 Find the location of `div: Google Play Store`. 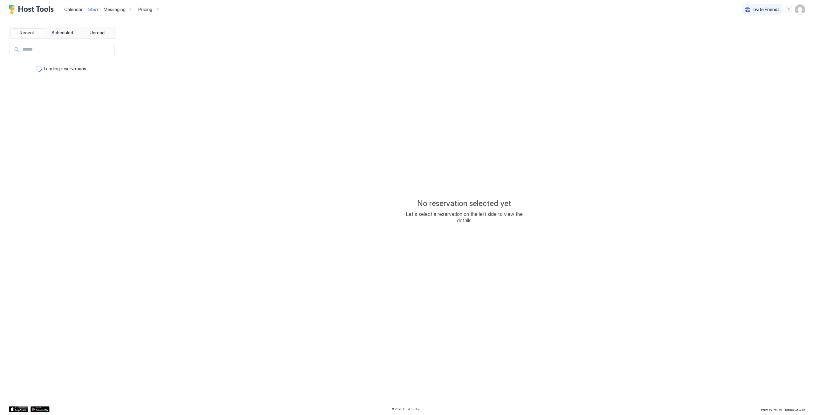

div: Google Play Store is located at coordinates (40, 409).